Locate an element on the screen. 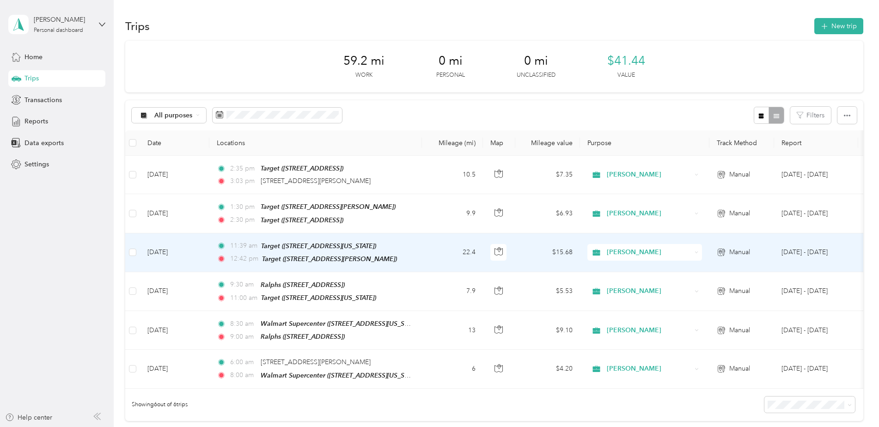 This screenshot has width=879, height=427. button: New trip is located at coordinates (839, 26).